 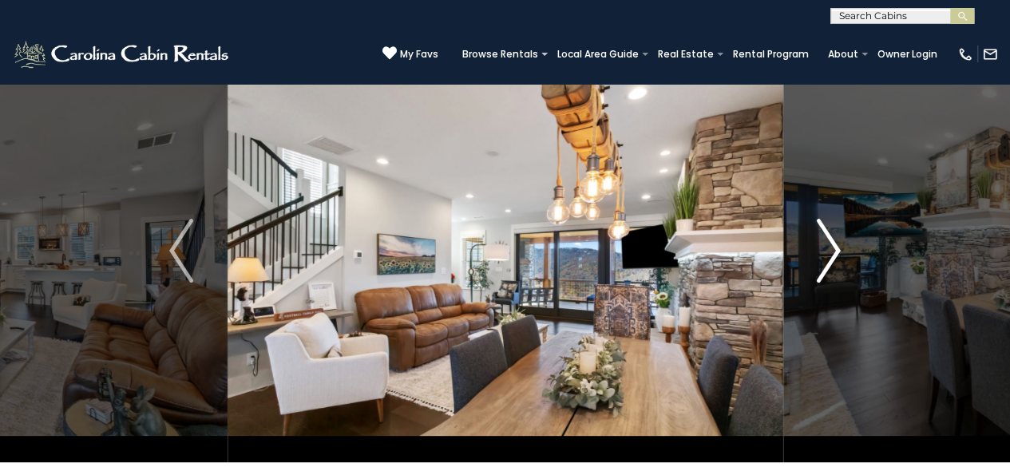 What do you see at coordinates (771, 54) in the screenshot?
I see `a: Rental Program` at bounding box center [771, 54].